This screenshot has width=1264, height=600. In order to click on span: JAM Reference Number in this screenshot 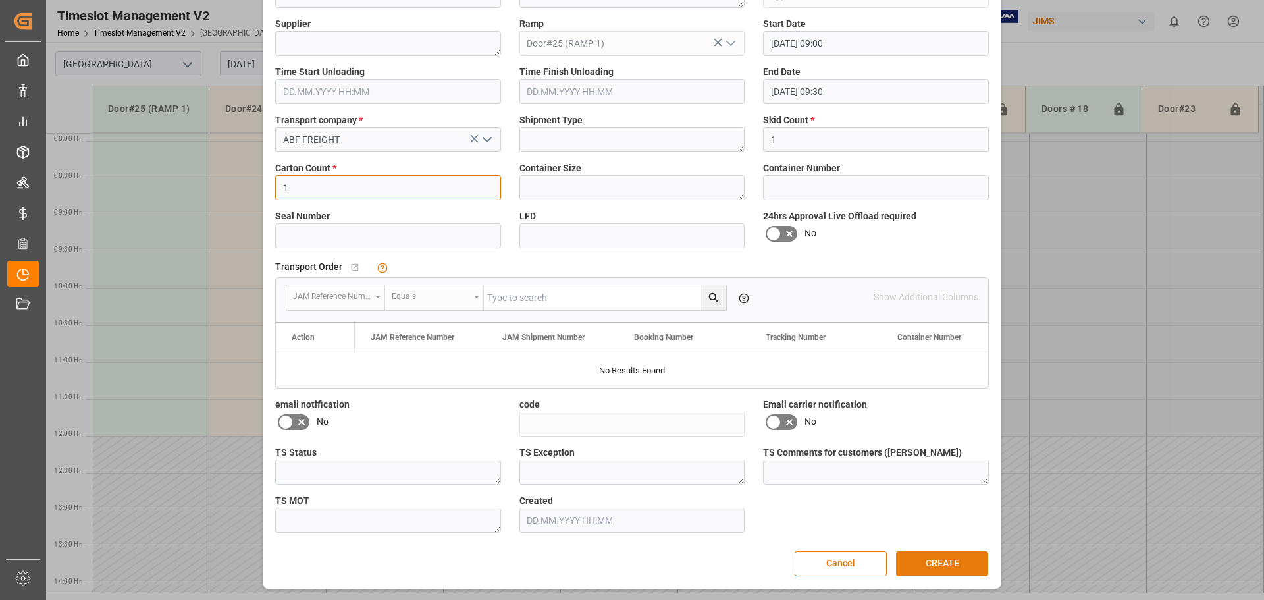, I will do `click(412, 337)`.